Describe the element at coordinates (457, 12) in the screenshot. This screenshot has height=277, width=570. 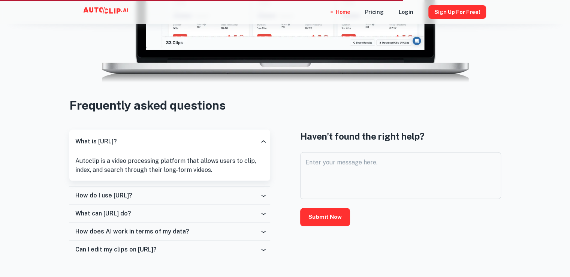
I see `button: Sign Up for free!` at that location.